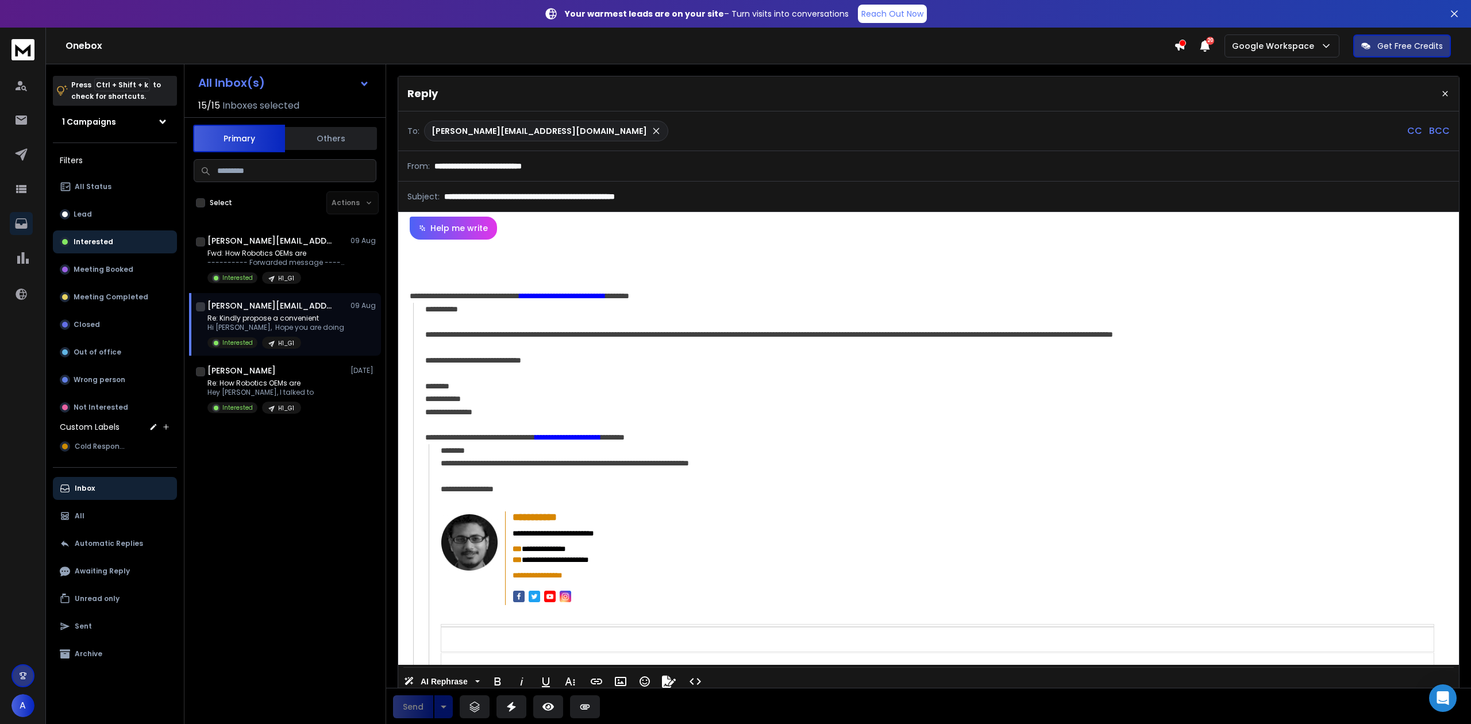 Image resolution: width=1471 pixels, height=724 pixels. I want to click on p: Inbox, so click(84, 489).